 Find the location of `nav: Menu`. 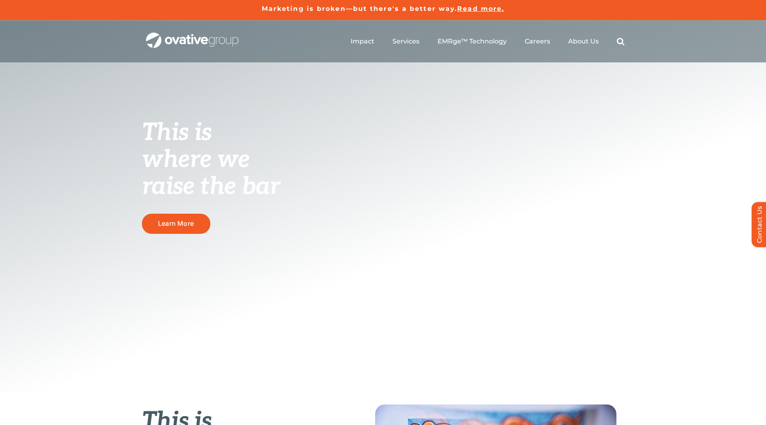

nav: Menu is located at coordinates (487, 41).